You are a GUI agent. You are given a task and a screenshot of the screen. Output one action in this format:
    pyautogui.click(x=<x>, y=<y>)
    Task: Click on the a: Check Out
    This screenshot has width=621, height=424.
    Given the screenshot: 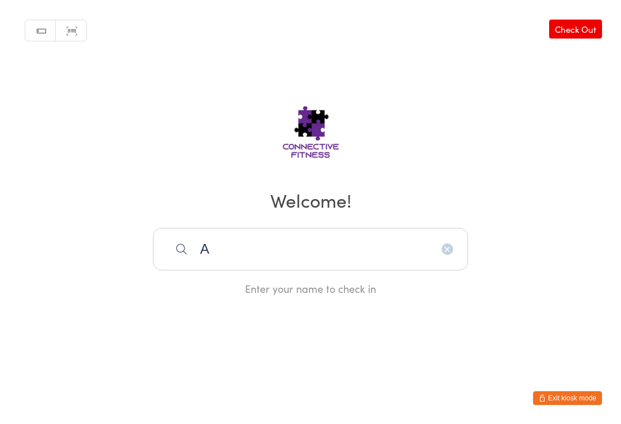 What is the action you would take?
    pyautogui.click(x=576, y=29)
    